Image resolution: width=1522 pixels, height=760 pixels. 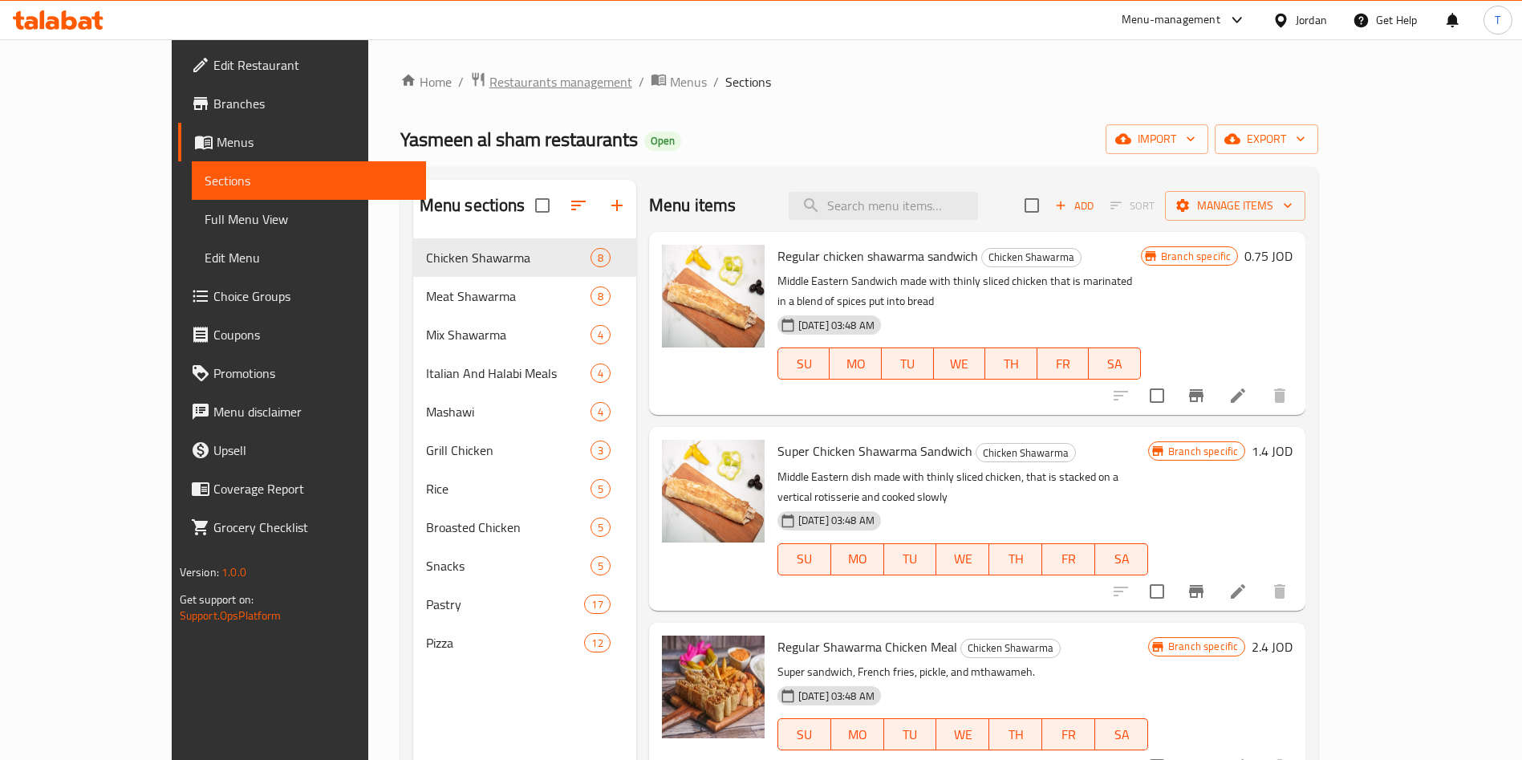 What do you see at coordinates (859, 82) in the screenshot?
I see `nav: breadcrumb` at bounding box center [859, 82].